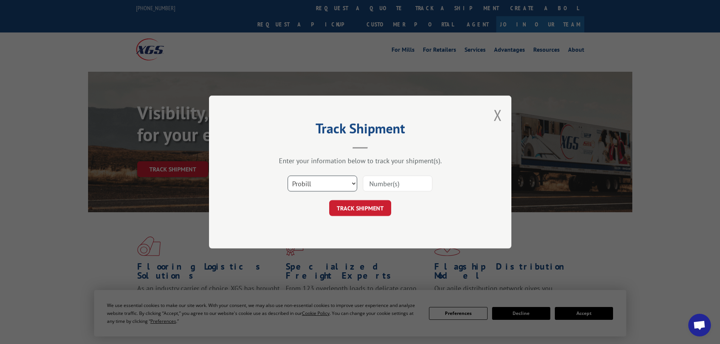 This screenshot has height=344, width=720. I want to click on div: Enter your information below to track your shipment(s)., so click(360, 161).